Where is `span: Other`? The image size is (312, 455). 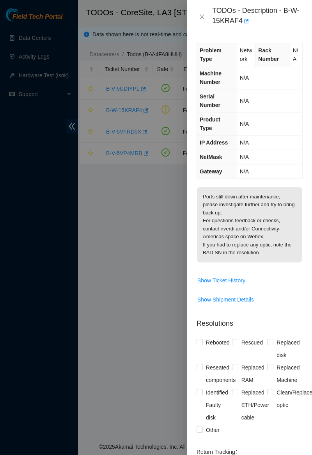
span: Other is located at coordinates (213, 430).